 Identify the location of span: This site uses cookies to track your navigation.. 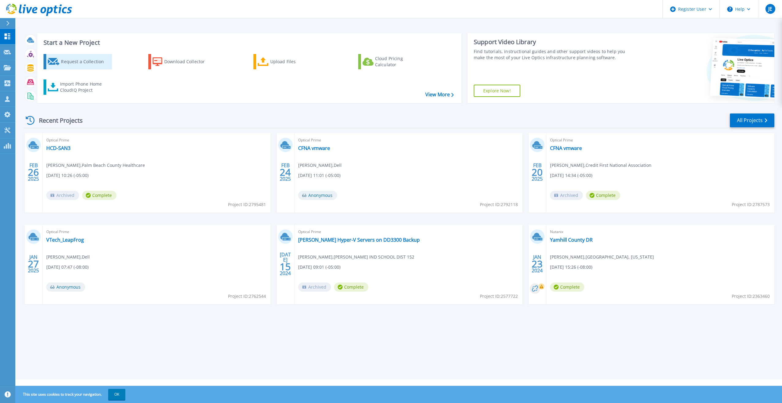
(71, 394).